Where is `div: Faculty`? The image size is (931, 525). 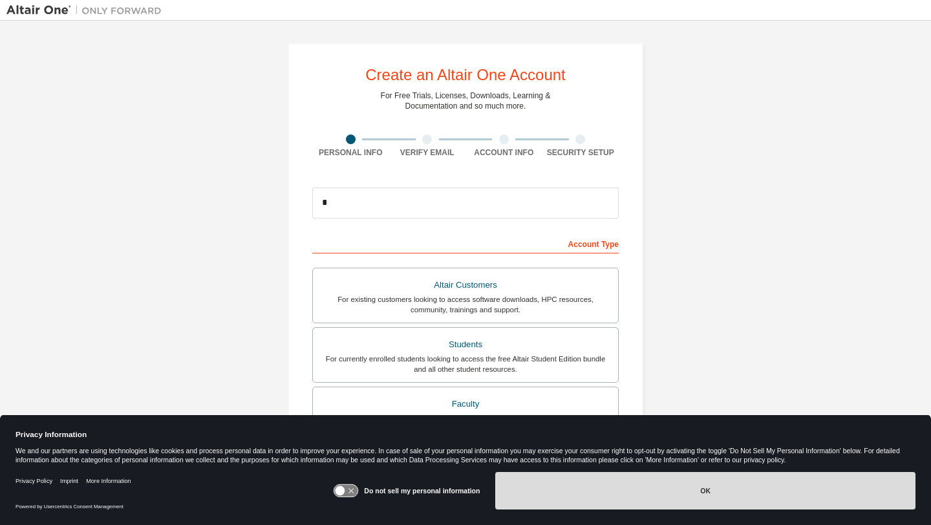 div: Faculty is located at coordinates (466, 404).